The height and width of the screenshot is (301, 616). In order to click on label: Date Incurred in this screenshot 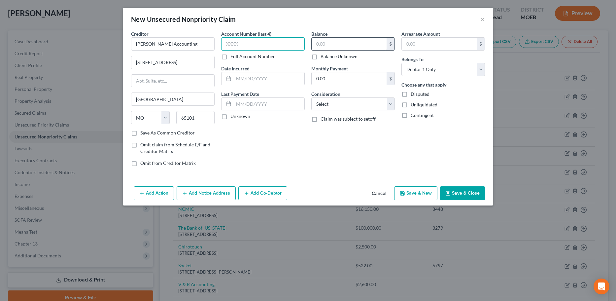, I will do `click(235, 68)`.